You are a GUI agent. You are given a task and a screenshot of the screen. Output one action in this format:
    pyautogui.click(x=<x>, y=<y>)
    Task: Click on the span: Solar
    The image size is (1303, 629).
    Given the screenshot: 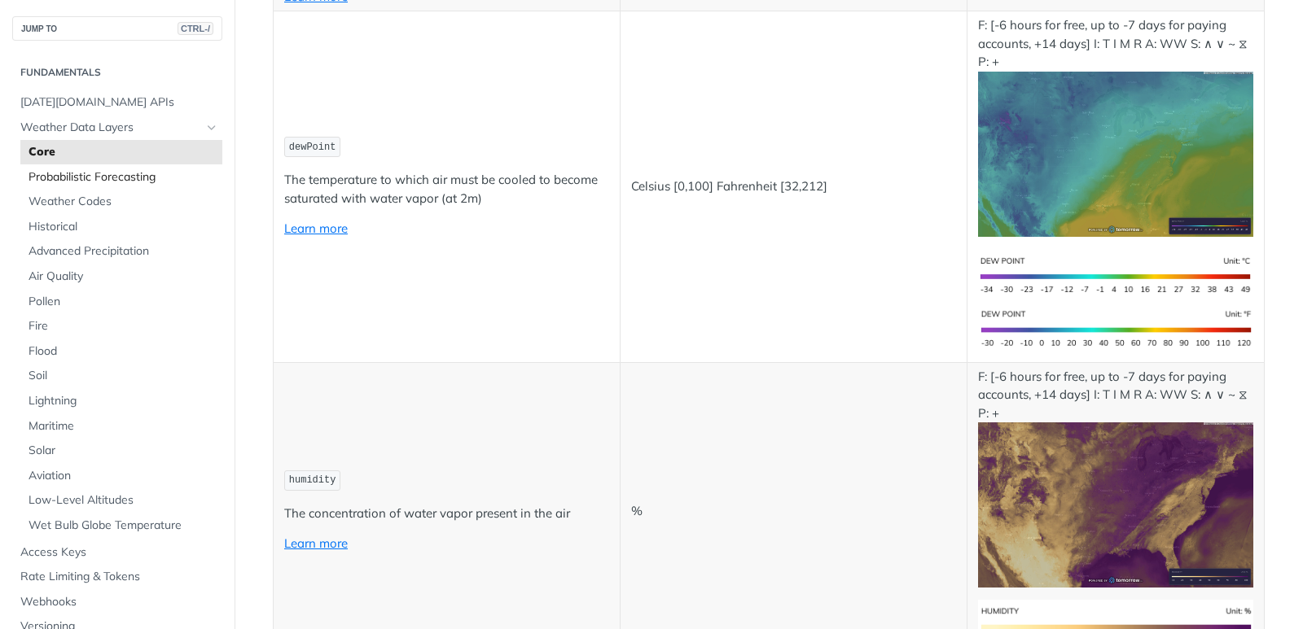 What is the action you would take?
    pyautogui.click(x=123, y=451)
    